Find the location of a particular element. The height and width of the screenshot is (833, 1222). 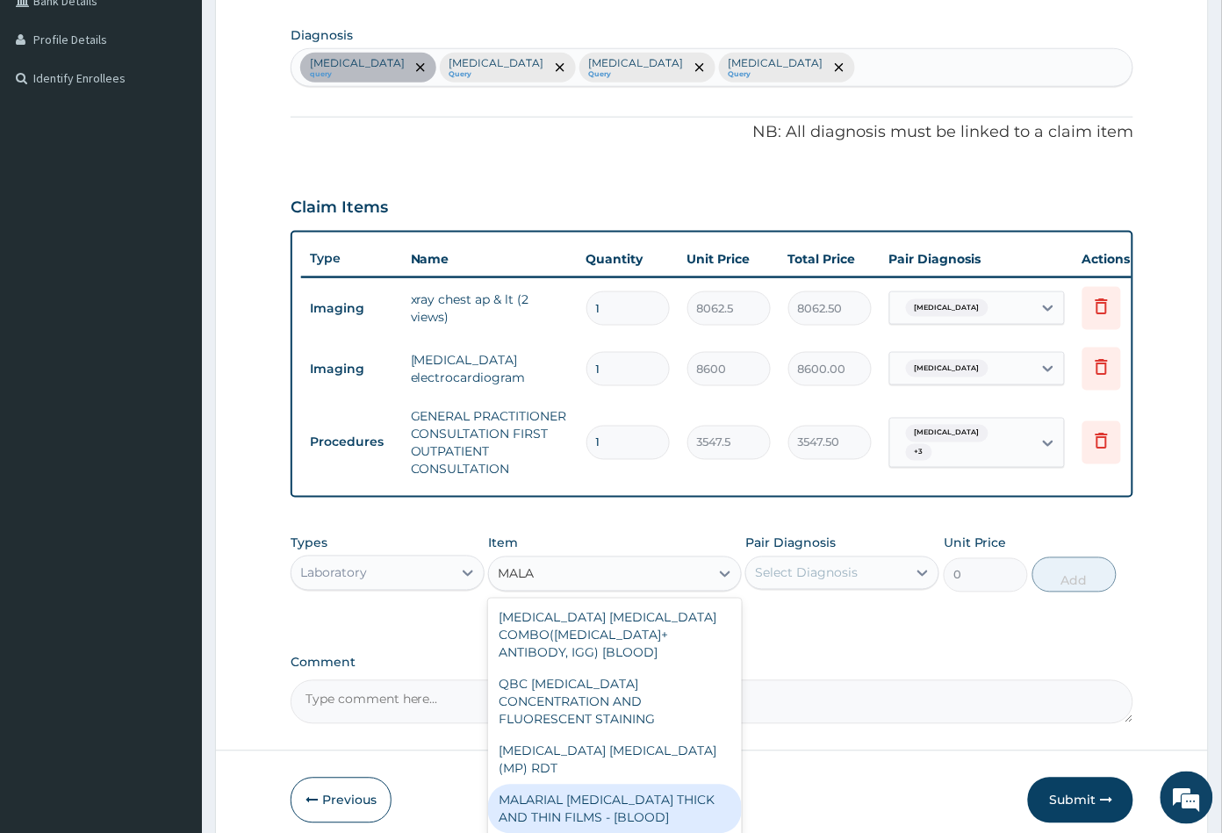

textarea: Type your message and hit 'Enter' is located at coordinates (171, 510).